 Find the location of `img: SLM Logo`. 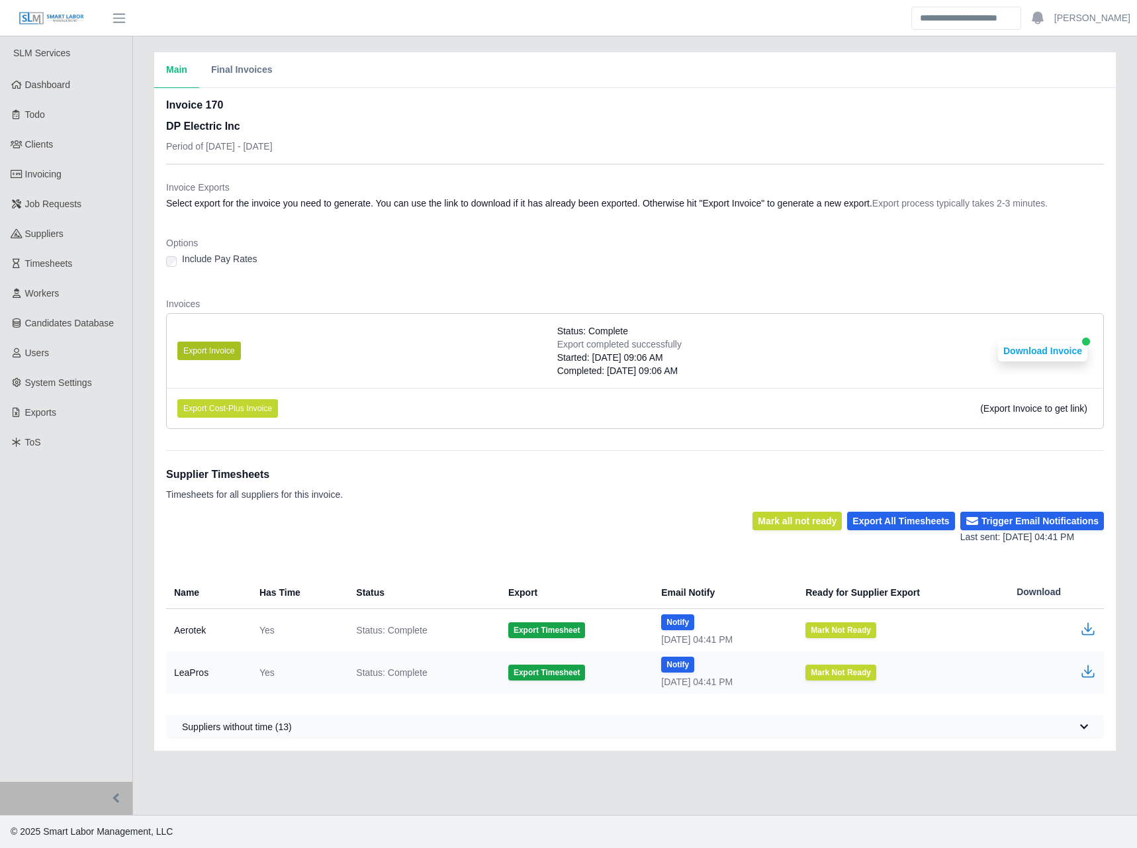

img: SLM Logo is located at coordinates (52, 19).